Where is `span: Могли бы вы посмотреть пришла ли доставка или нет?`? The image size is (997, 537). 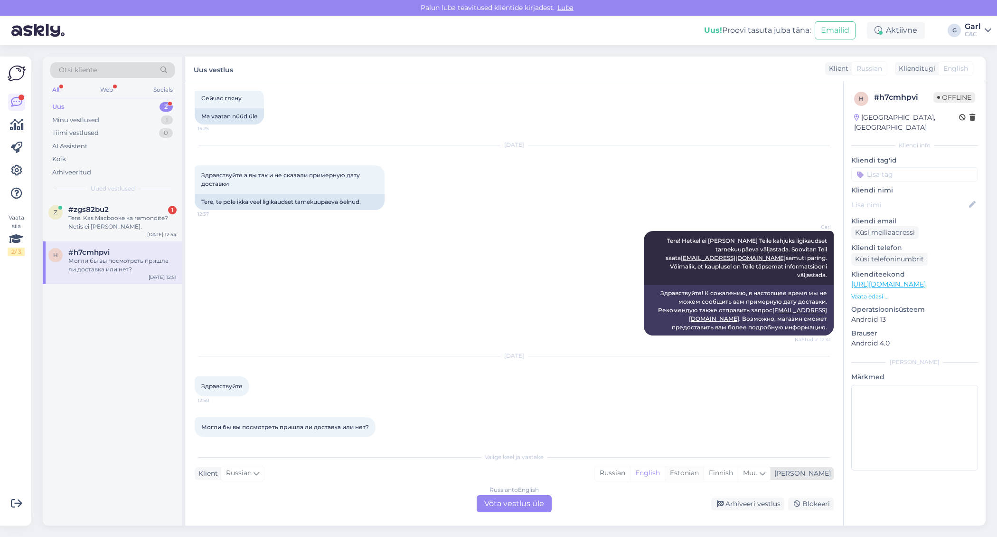 span: Могли бы вы посмотреть пришла ли доставка или нет? is located at coordinates (285, 426).